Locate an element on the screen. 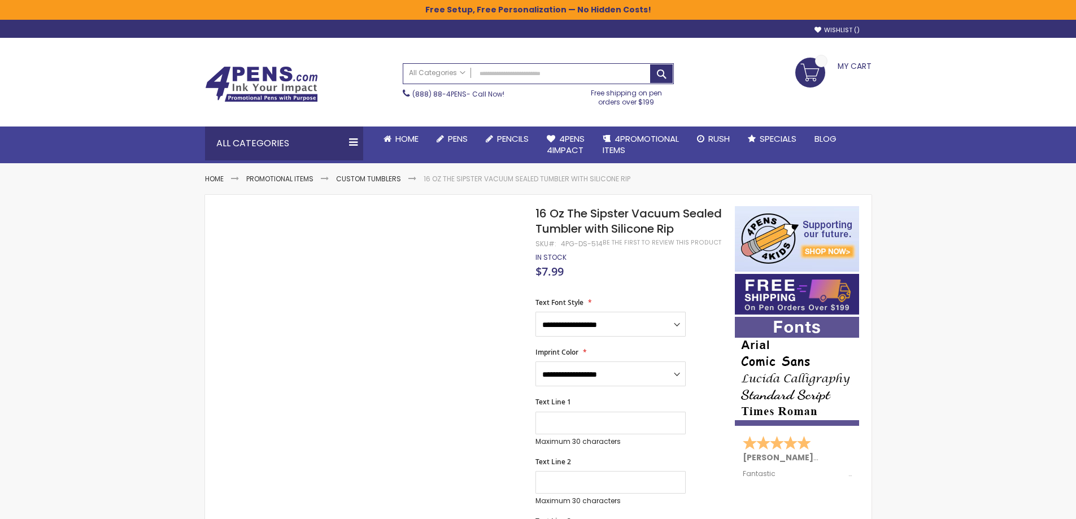  a: 4Pens4impact is located at coordinates (565, 145).